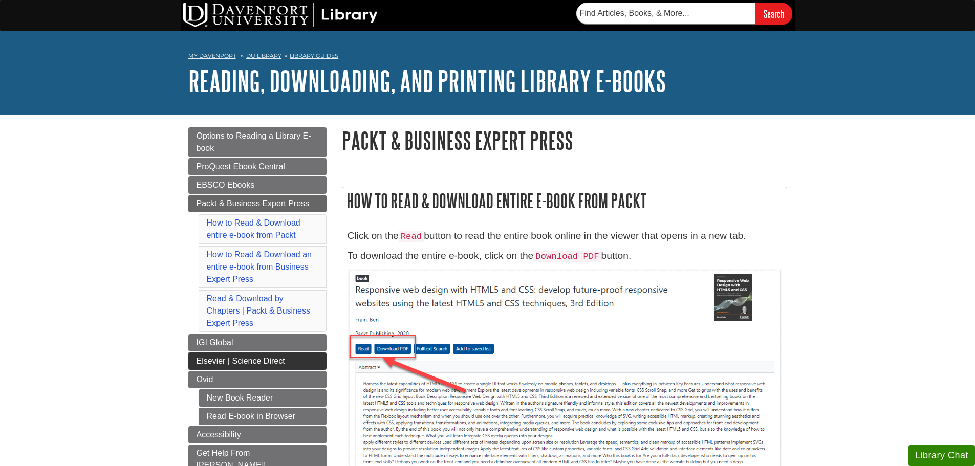 Image resolution: width=975 pixels, height=466 pixels. Describe the element at coordinates (314, 56) in the screenshot. I see `a: Library Guides` at that location.